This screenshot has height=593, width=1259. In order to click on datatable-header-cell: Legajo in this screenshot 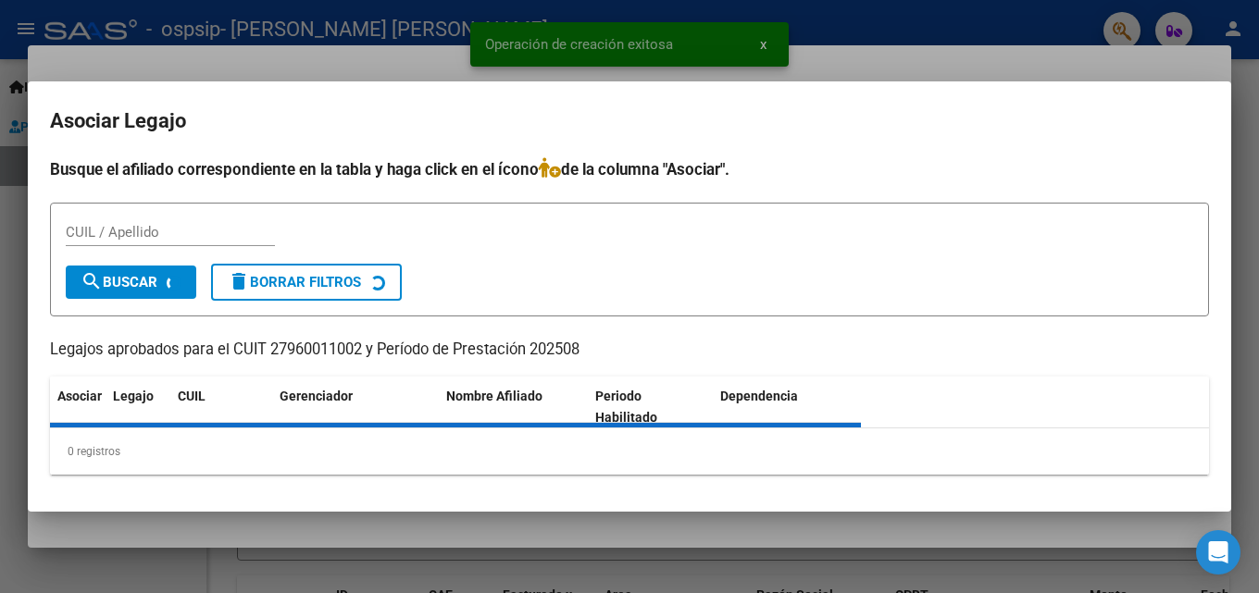, I will do `click(138, 407)`.